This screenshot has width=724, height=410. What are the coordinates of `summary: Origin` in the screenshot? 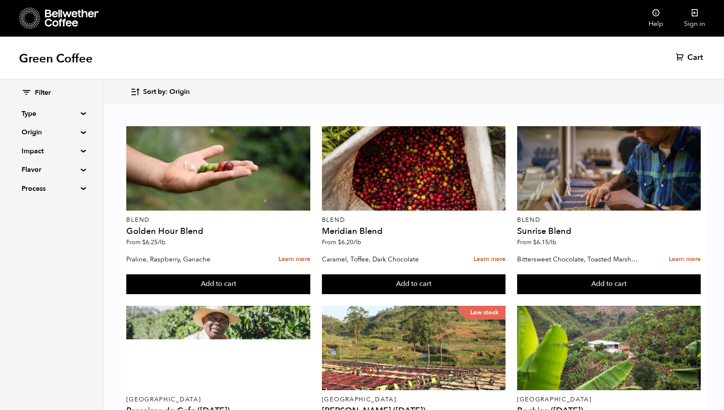 It's located at (51, 132).